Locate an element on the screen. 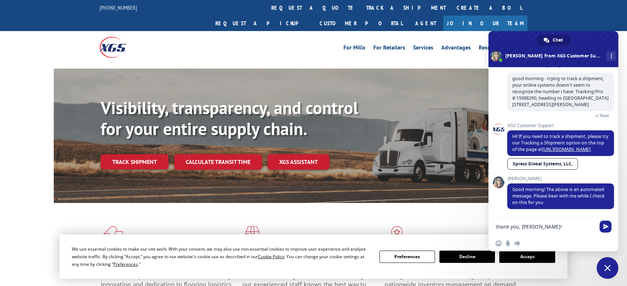 Image resolution: width=627 pixels, height=286 pixels. div: More channels is located at coordinates (611, 56).